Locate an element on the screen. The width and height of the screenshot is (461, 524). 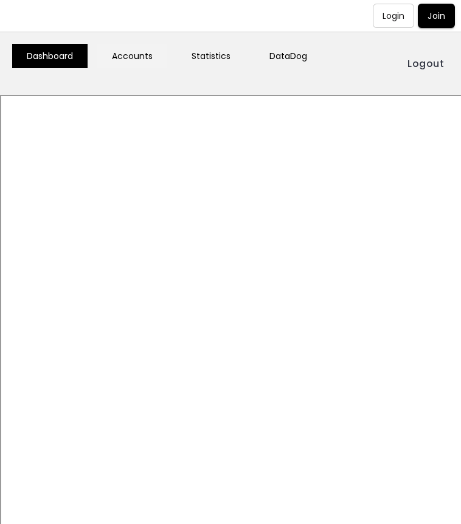
a: Statistics is located at coordinates (211, 56).